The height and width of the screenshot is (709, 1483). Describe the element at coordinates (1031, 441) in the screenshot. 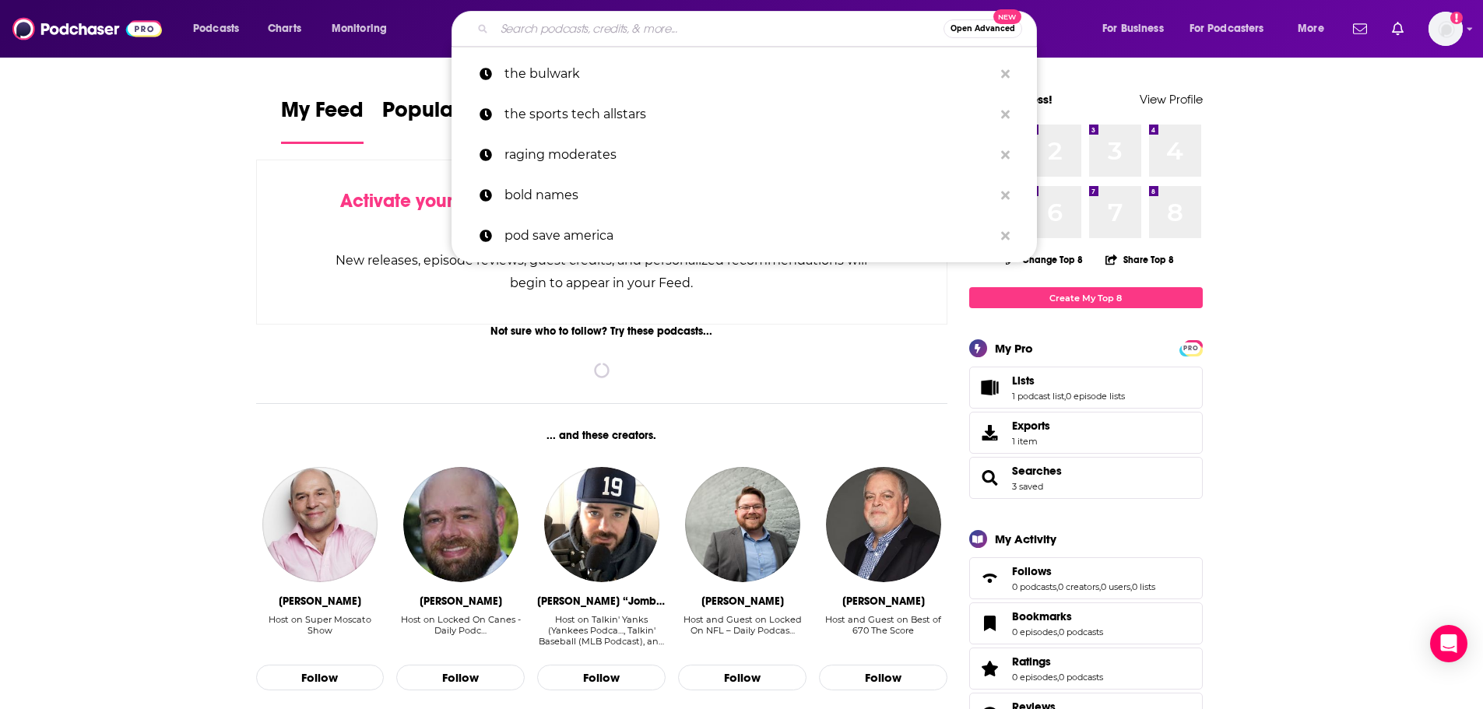

I see `span: 1 item` at that location.